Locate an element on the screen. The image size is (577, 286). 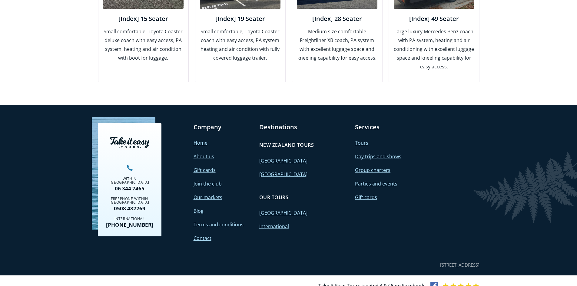
a: Day trips and shows is located at coordinates (378, 157).